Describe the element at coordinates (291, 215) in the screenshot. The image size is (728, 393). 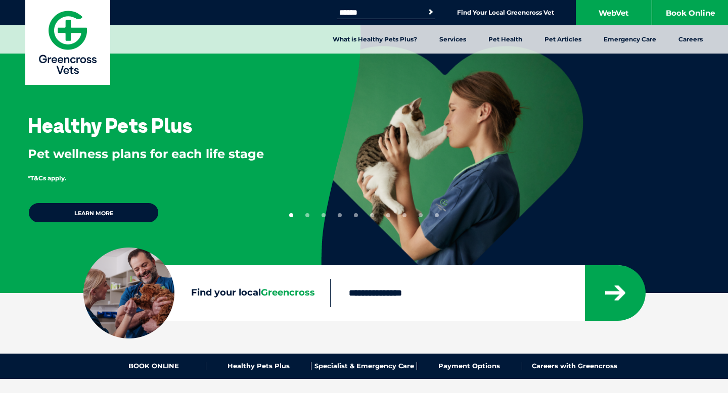
I see `button: 1 of 10` at that location.